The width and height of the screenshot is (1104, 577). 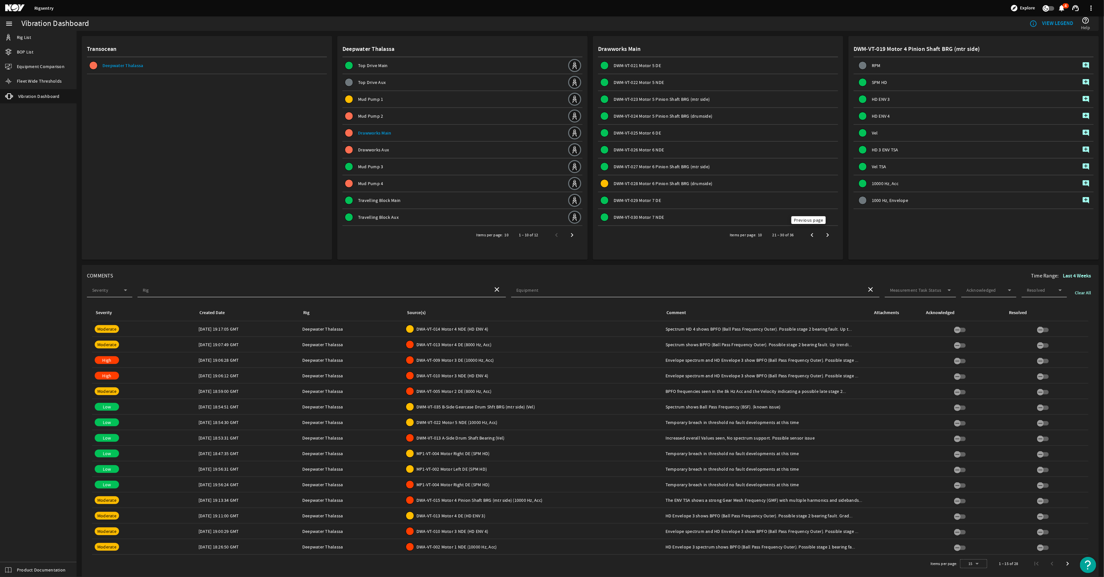 I want to click on b: VIEW LEGEND, so click(x=1058, y=23).